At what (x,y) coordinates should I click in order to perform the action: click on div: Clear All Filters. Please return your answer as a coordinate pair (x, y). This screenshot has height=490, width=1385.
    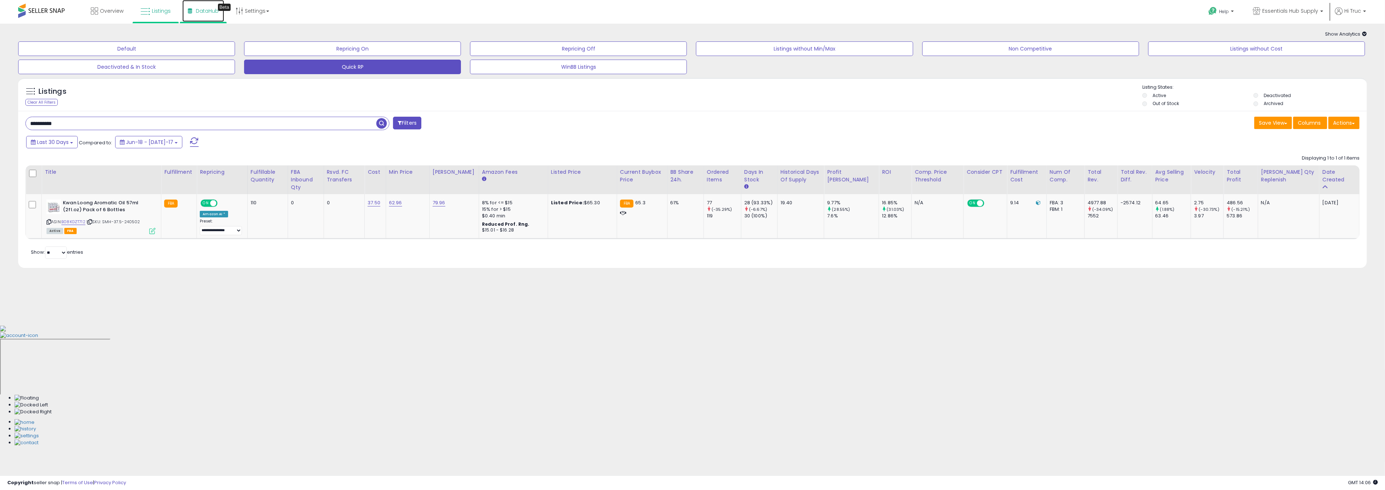
    Looking at the image, I should click on (41, 102).